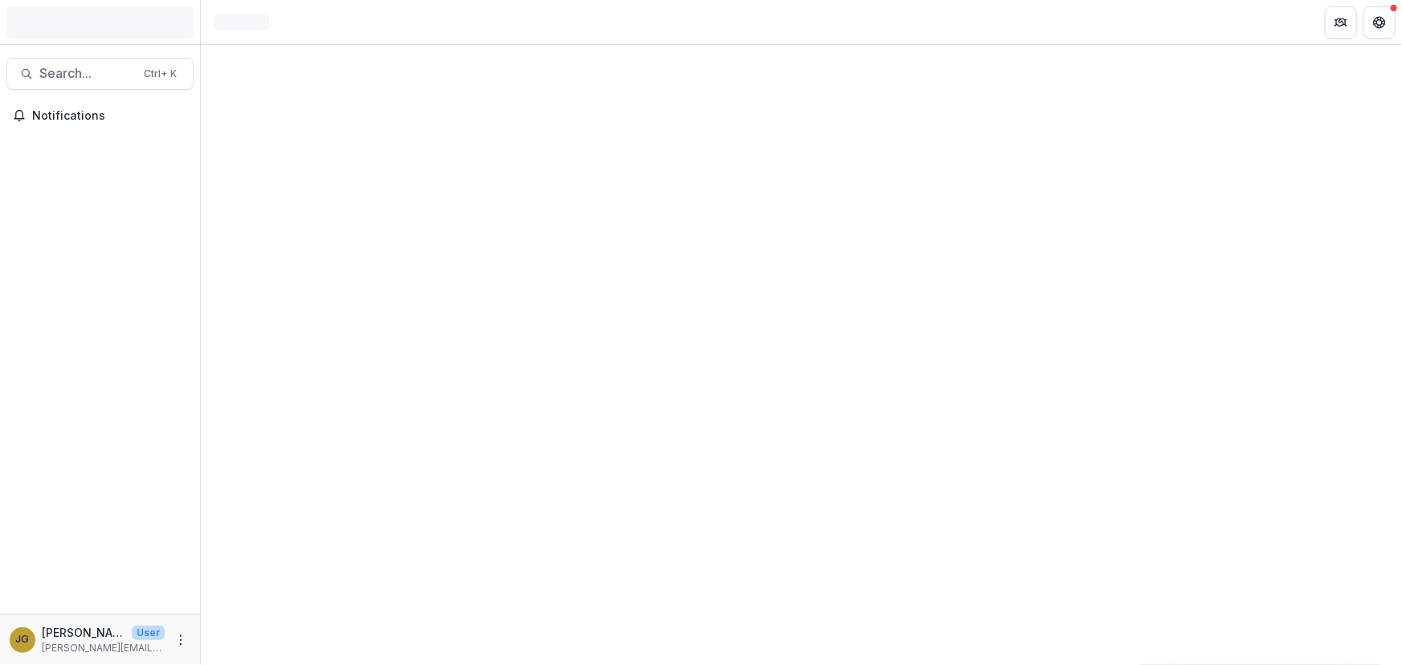 This screenshot has width=1402, height=665. I want to click on p: User, so click(148, 633).